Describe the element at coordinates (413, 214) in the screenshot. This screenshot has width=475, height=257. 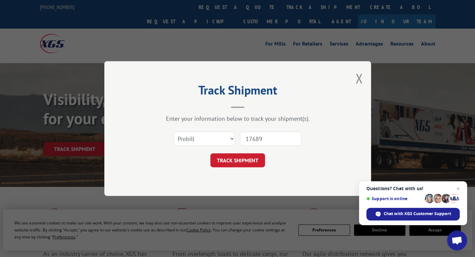
I see `div: Chat with XGS Customer Support` at that location.